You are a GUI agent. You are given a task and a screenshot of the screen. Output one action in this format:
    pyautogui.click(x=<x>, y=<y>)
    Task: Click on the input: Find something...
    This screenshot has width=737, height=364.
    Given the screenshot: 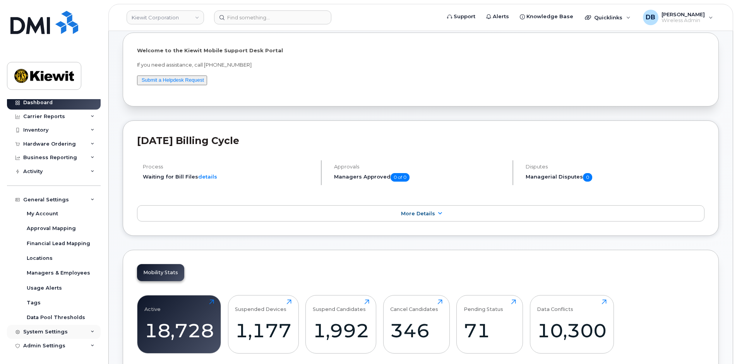 What is the action you would take?
    pyautogui.click(x=272, y=17)
    